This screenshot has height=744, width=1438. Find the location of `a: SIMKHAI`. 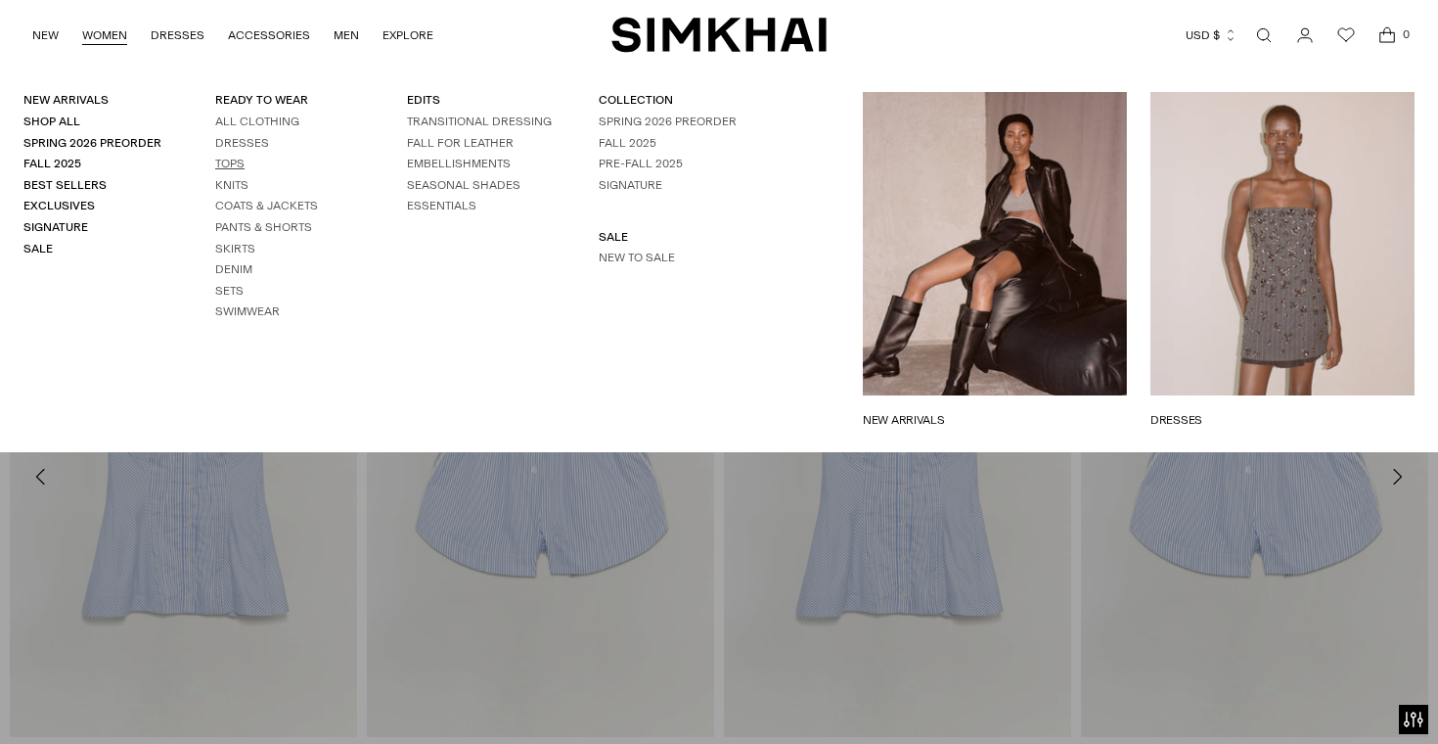

a: SIMKHAI is located at coordinates (719, 34).